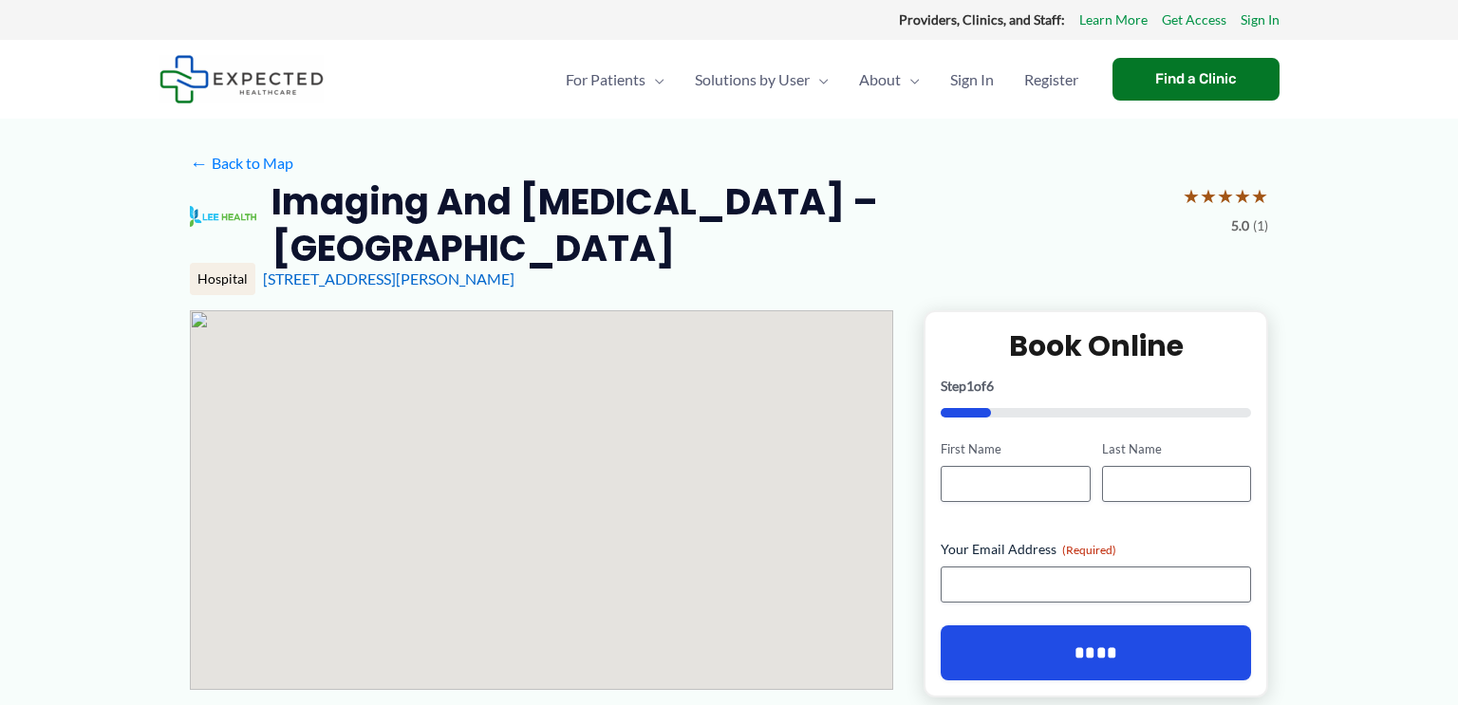  I want to click on img: Expected Healthcare Logo - side, dark font, small, so click(241, 79).